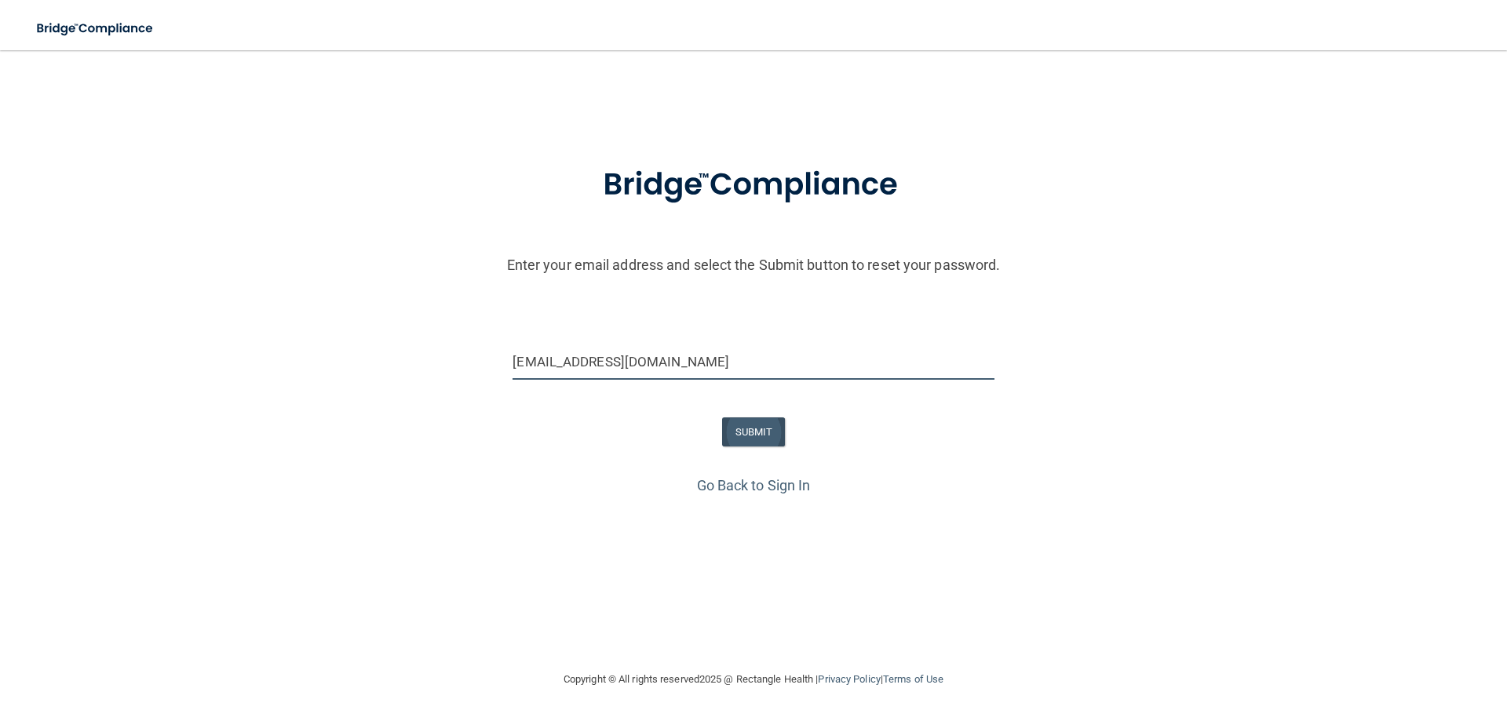 The height and width of the screenshot is (721, 1507). What do you see at coordinates (753, 362) in the screenshot?
I see `input: Email` at bounding box center [753, 362].